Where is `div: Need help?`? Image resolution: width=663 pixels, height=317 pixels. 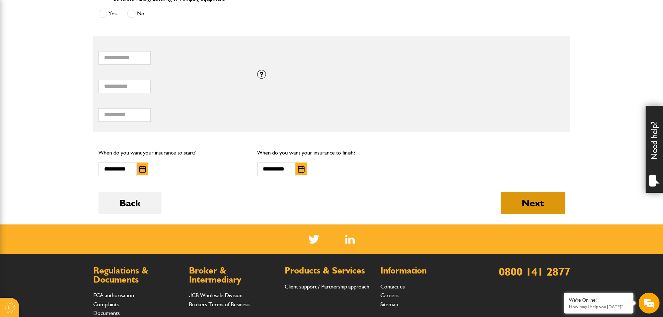
div: Need help? is located at coordinates (654, 149).